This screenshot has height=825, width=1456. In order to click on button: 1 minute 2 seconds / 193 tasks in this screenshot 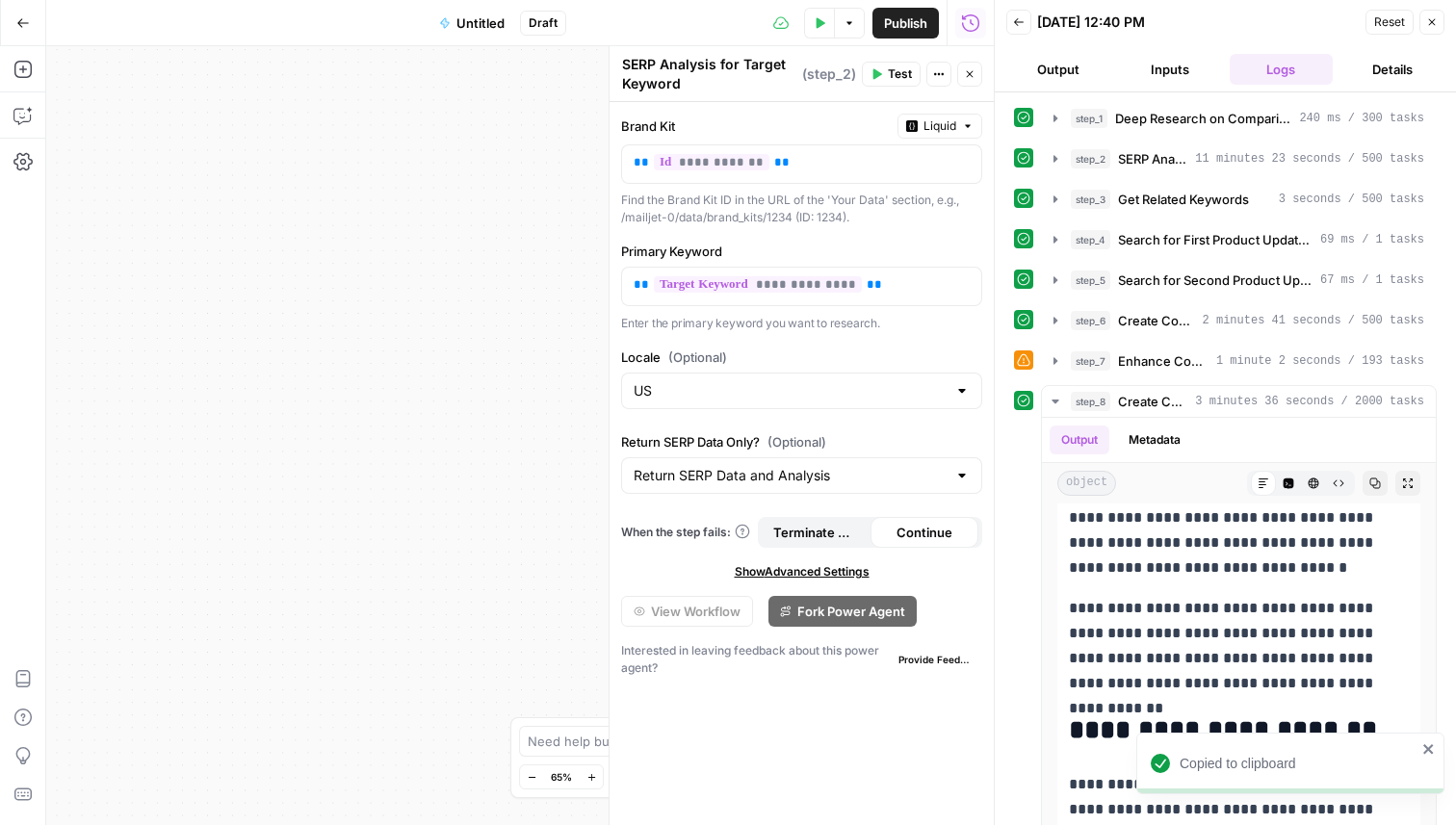, I will do `click(1238, 362)`.